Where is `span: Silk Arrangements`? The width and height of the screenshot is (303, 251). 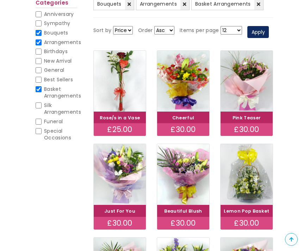 span: Silk Arrangements is located at coordinates (62, 109).